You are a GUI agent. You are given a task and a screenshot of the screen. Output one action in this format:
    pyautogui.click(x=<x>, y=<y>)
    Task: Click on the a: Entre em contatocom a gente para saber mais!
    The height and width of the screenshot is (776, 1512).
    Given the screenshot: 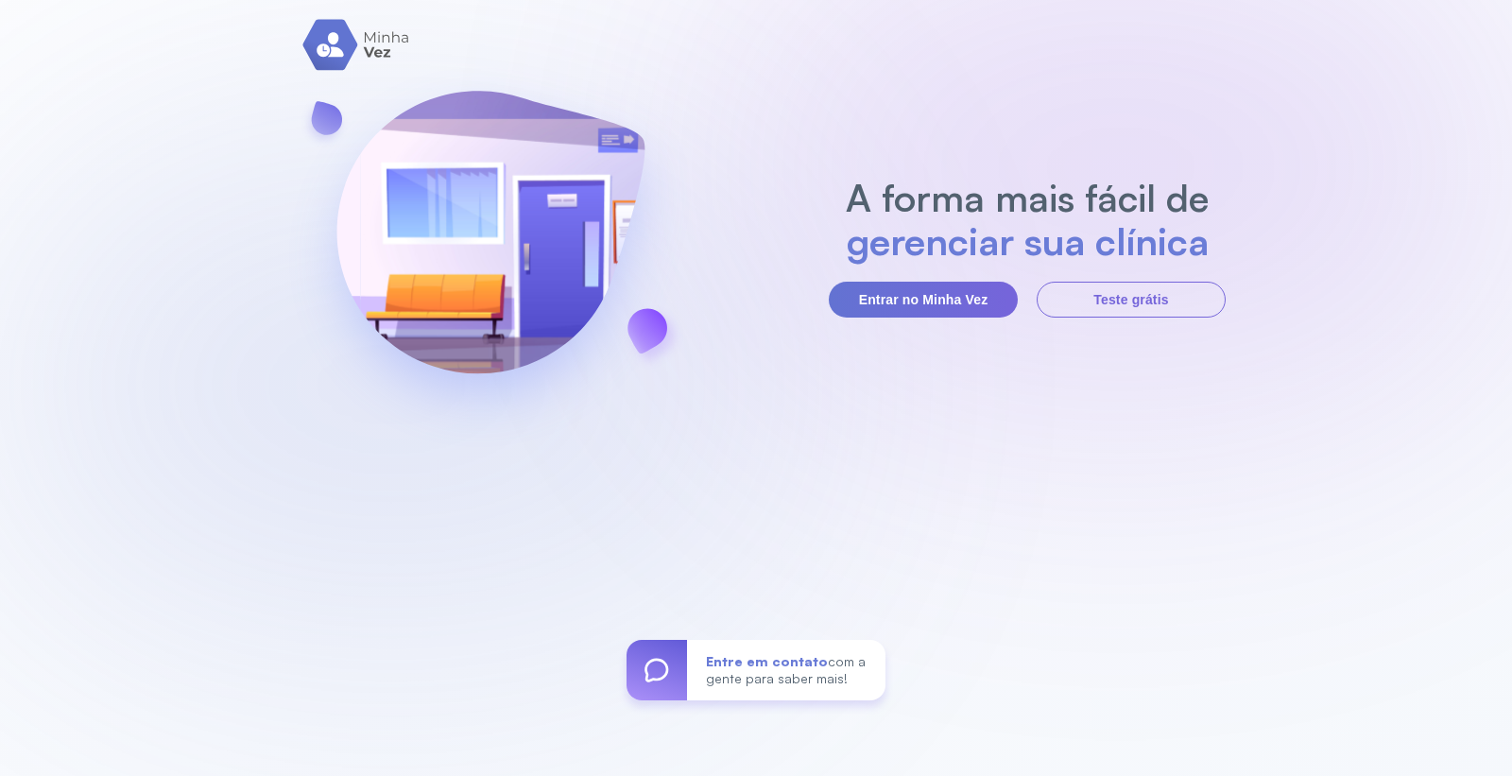 What is the action you would take?
    pyautogui.click(x=756, y=670)
    